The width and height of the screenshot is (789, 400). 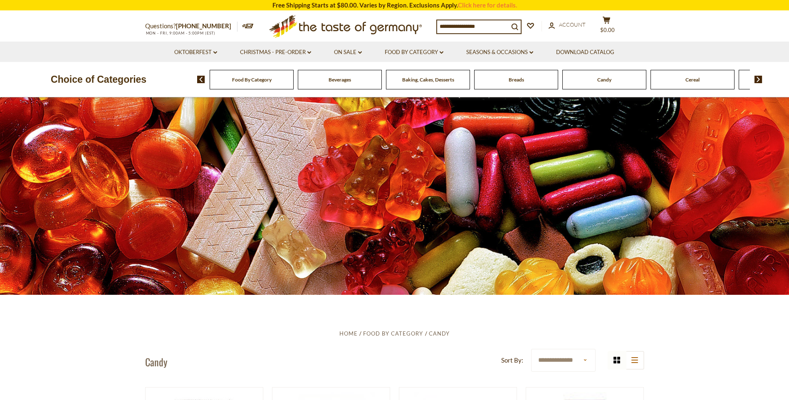 I want to click on a: Breads, so click(x=516, y=79).